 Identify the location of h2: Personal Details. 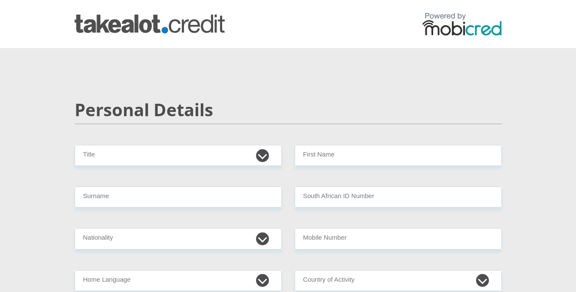
(288, 110).